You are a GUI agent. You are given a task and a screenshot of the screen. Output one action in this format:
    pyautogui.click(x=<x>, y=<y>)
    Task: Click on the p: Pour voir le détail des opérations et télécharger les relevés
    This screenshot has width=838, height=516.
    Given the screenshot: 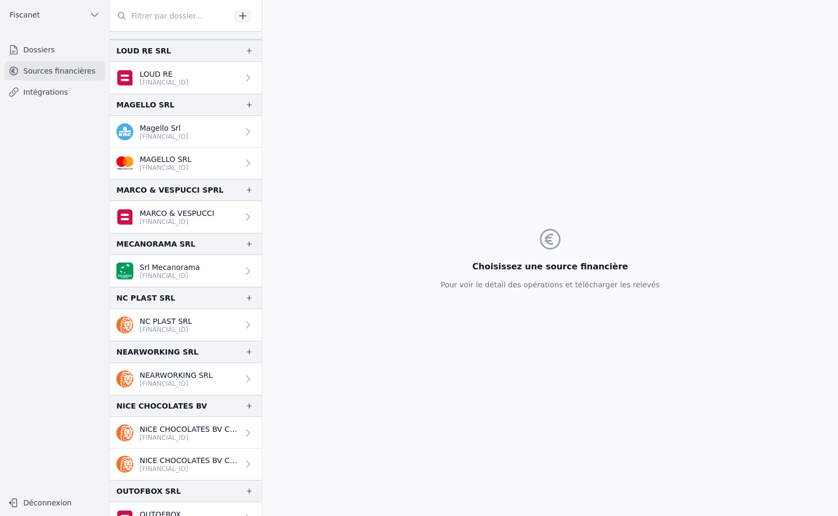 What is the action you would take?
    pyautogui.click(x=550, y=285)
    